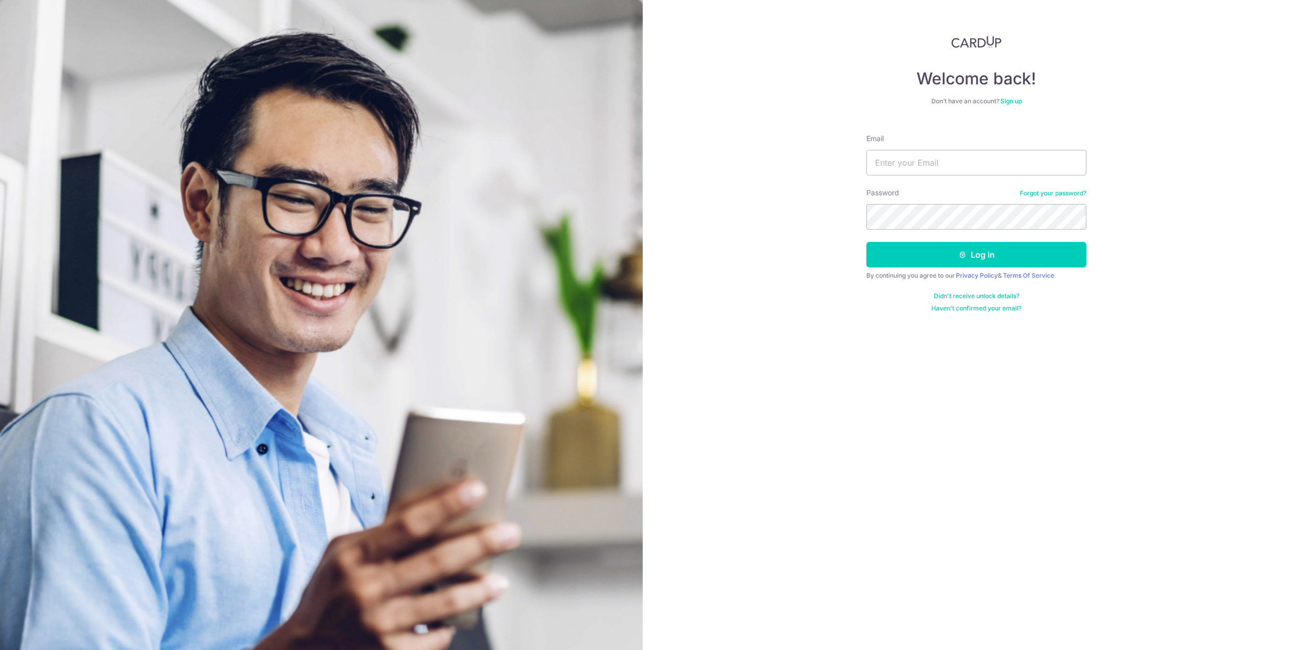 The width and height of the screenshot is (1310, 650). I want to click on img: CardUp Logo, so click(976, 42).